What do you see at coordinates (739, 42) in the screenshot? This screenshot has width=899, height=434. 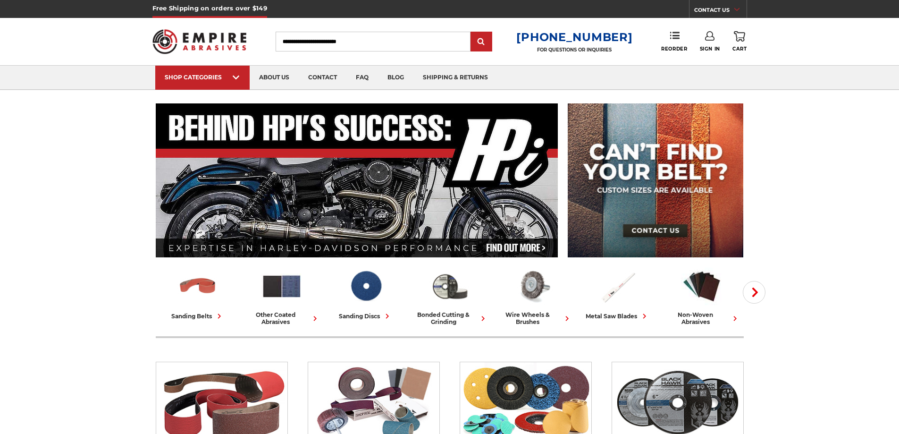 I see `a: Cart` at bounding box center [739, 42].